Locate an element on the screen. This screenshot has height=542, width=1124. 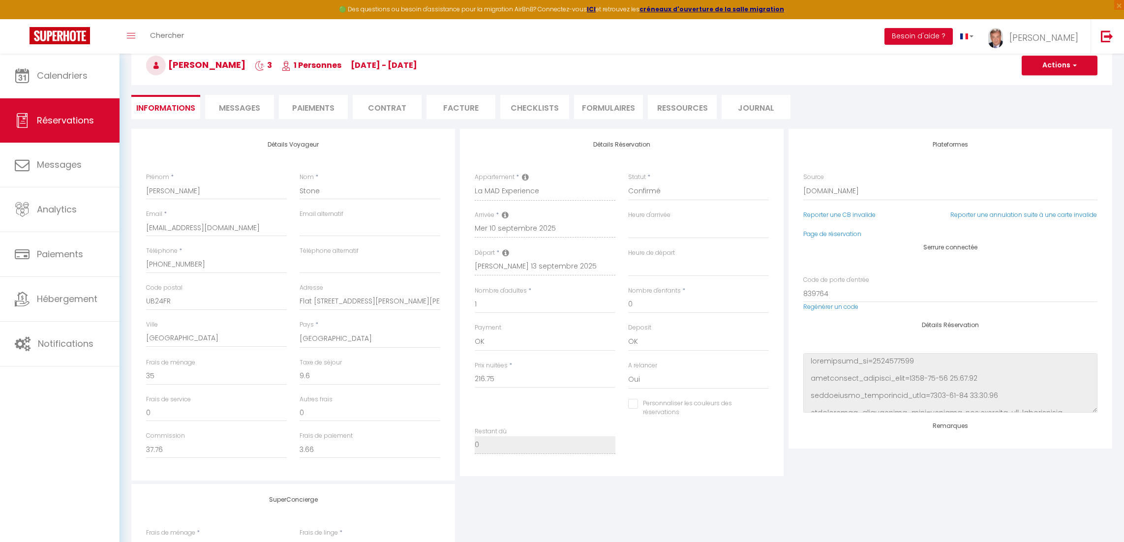
li: Paiements is located at coordinates (313, 107).